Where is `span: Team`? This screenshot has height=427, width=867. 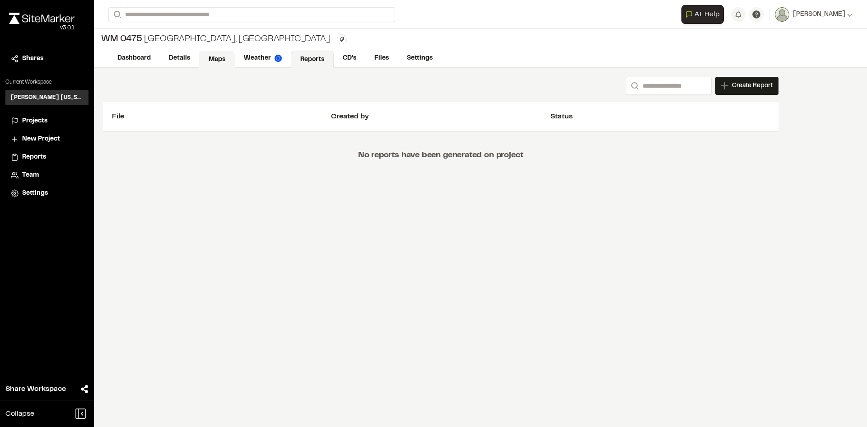 span: Team is located at coordinates (30, 175).